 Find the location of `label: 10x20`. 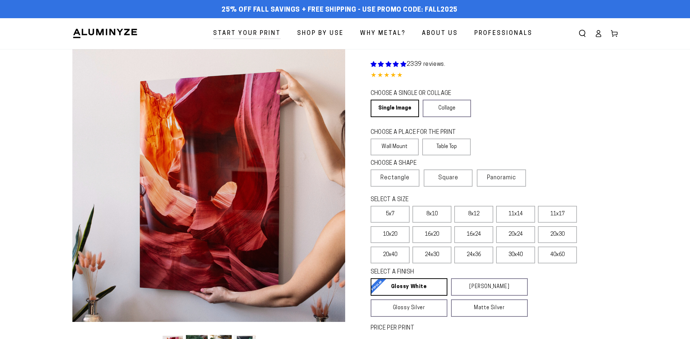

label: 10x20 is located at coordinates (390, 234).